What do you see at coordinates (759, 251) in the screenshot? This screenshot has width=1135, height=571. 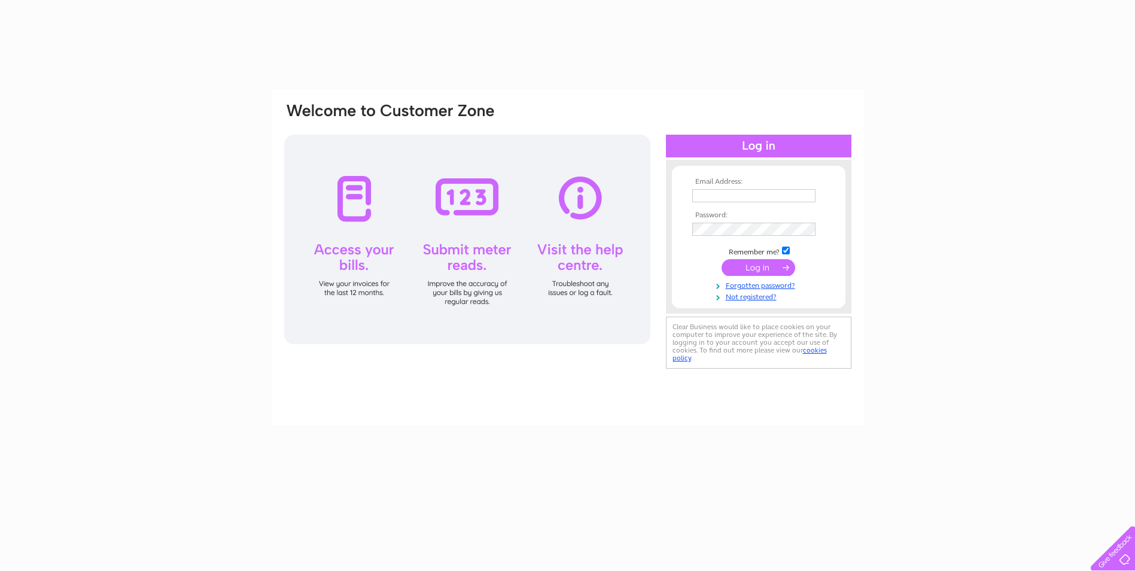 I see `td: Remember me?` at bounding box center [759, 251].